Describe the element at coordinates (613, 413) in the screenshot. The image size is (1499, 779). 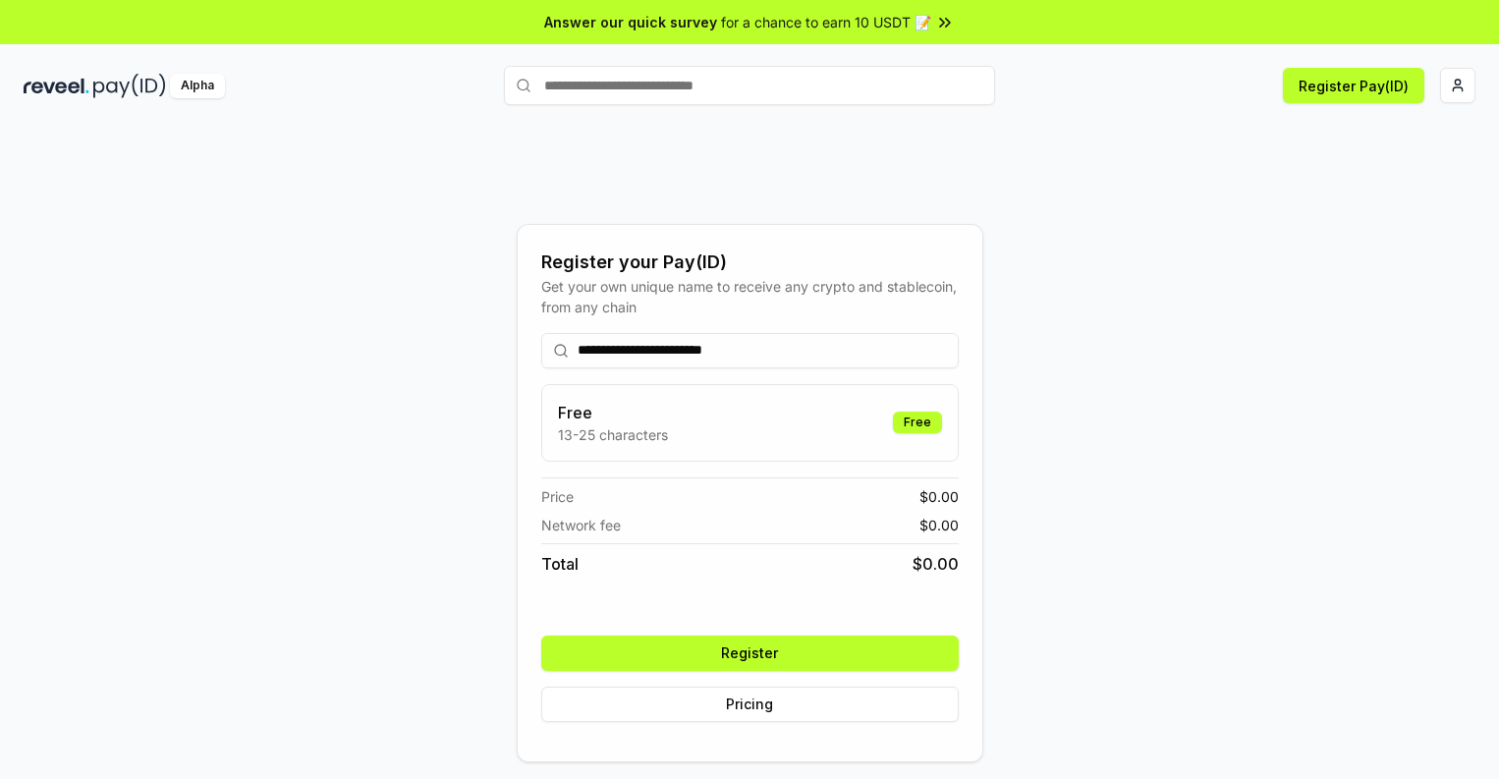
I see `h3: Free` at that location.